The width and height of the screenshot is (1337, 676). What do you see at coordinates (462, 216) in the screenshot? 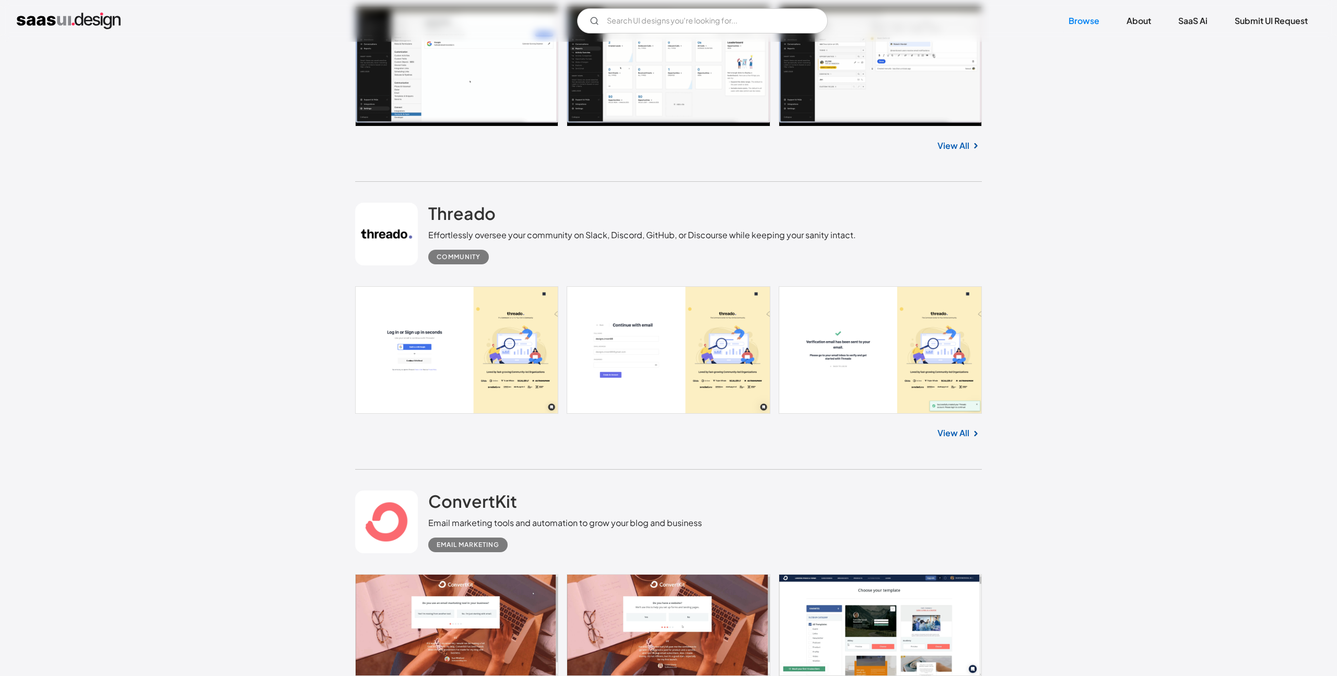
I see `a: Threado` at bounding box center [462, 216].